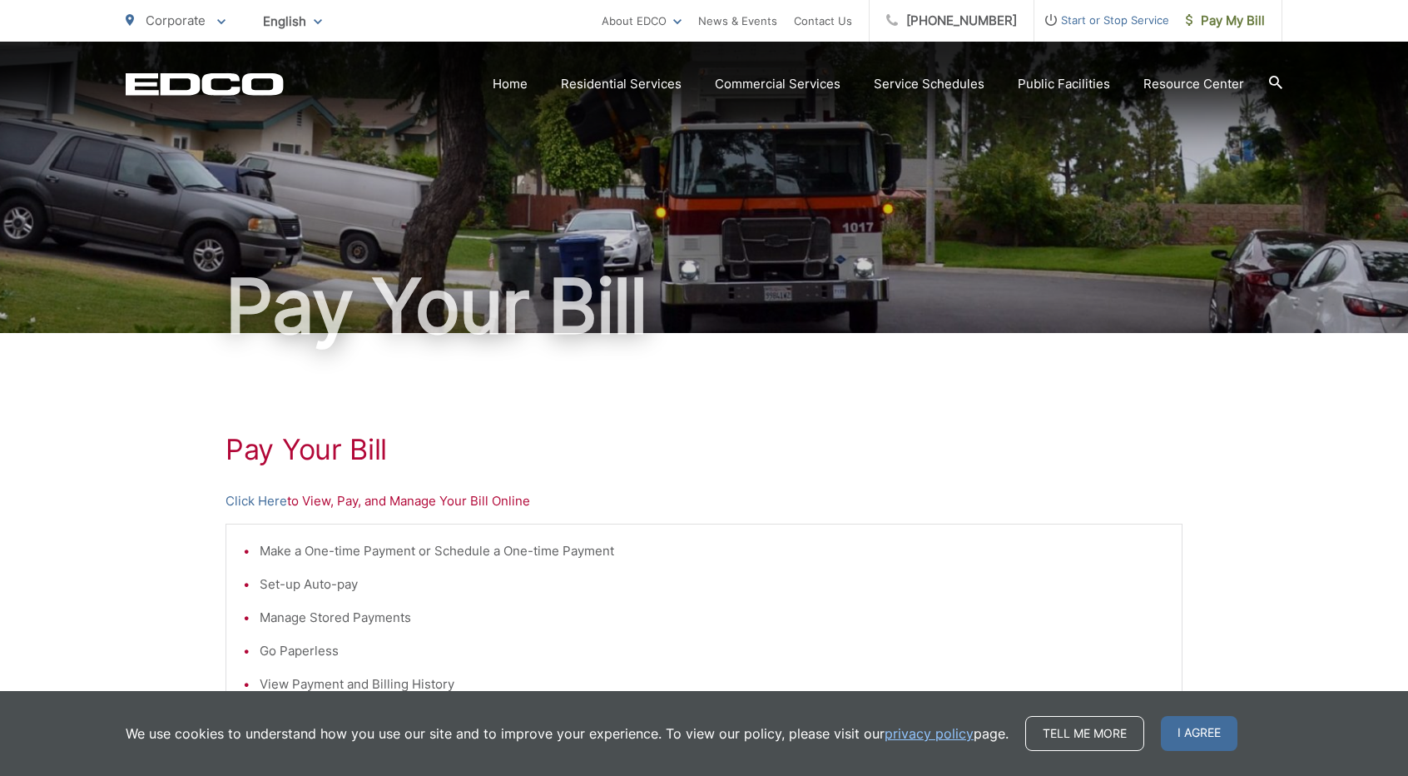 This screenshot has height=776, width=1408. Describe the element at coordinates (205, 84) in the screenshot. I see `a: EDCD logo. Return to the homepage.` at that location.